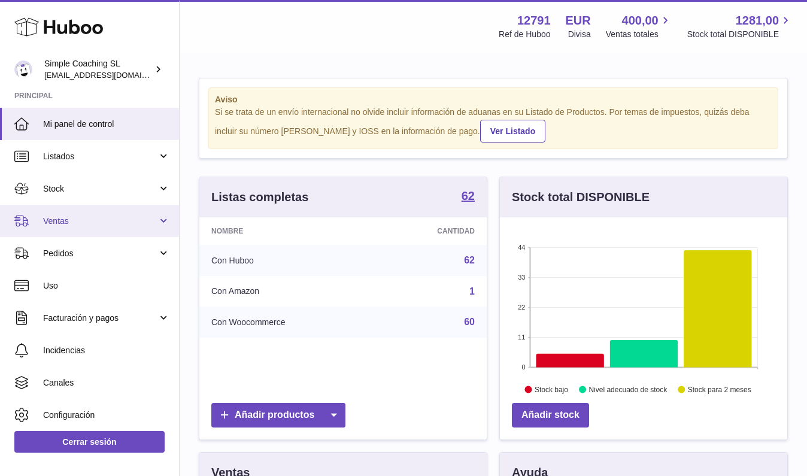 The width and height of the screenshot is (807, 476). What do you see at coordinates (740, 34) in the screenshot?
I see `span: Stock total DISPONIBLE` at bounding box center [740, 34].